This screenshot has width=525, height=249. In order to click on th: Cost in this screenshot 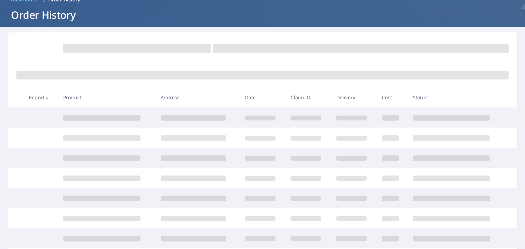, I will do `click(391, 97)`.